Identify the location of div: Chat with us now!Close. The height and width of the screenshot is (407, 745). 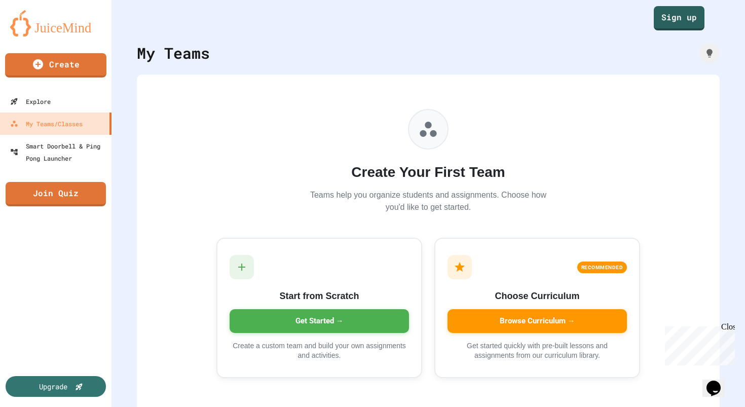
(37, 34).